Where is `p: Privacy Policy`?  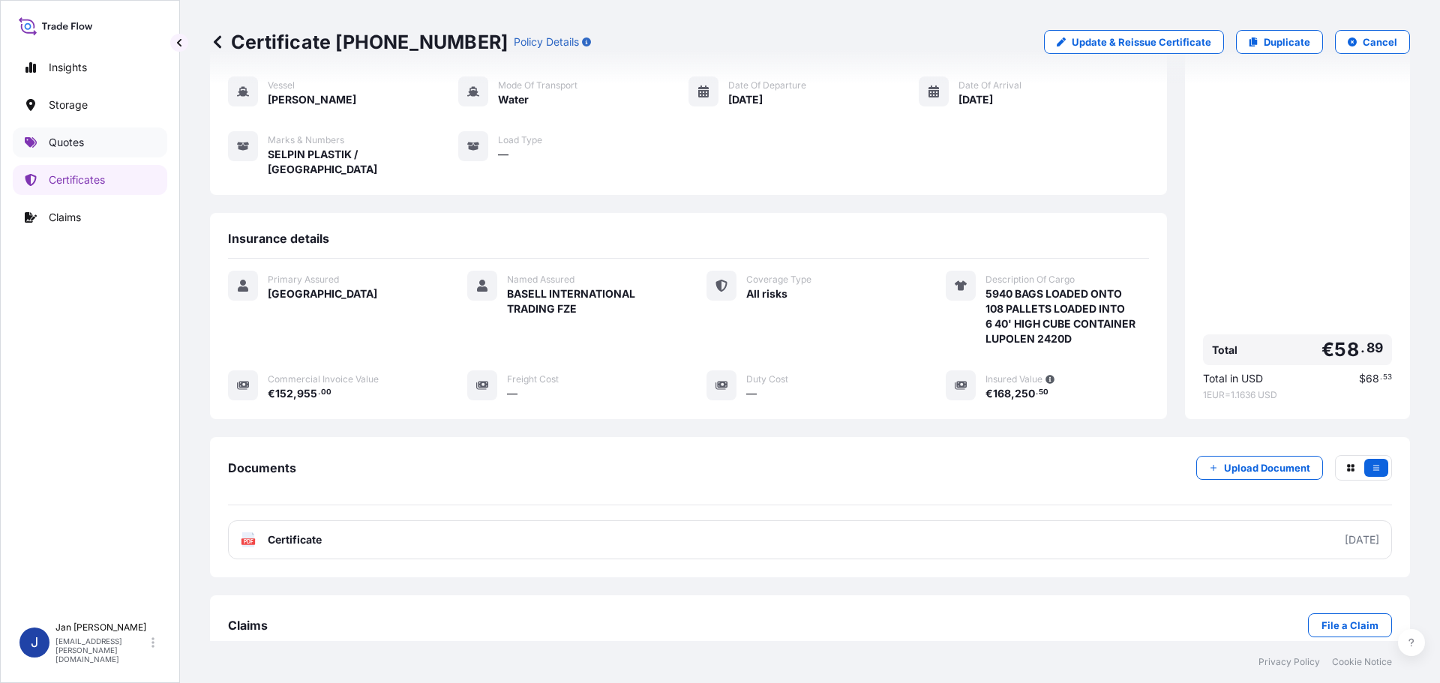
p: Privacy Policy is located at coordinates (1290, 662).